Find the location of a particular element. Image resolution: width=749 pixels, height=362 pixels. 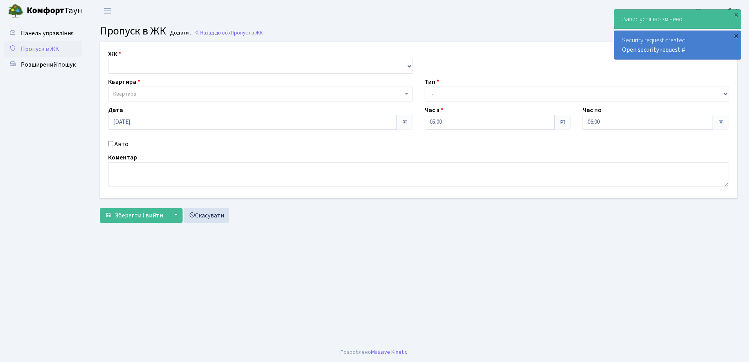

a: Скасувати is located at coordinates (206, 215).